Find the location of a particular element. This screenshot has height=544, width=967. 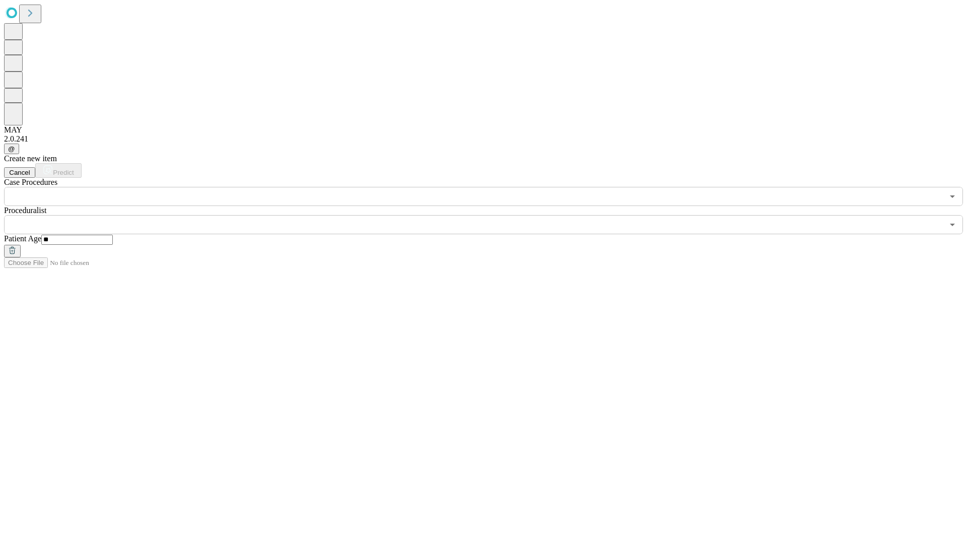

span: Cancel is located at coordinates (20, 172).